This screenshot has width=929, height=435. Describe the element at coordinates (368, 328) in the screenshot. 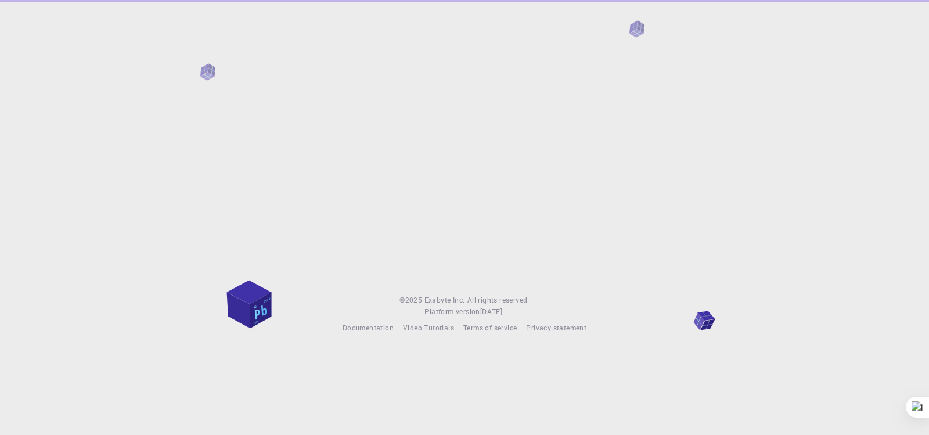

I see `a: Documentation` at that location.